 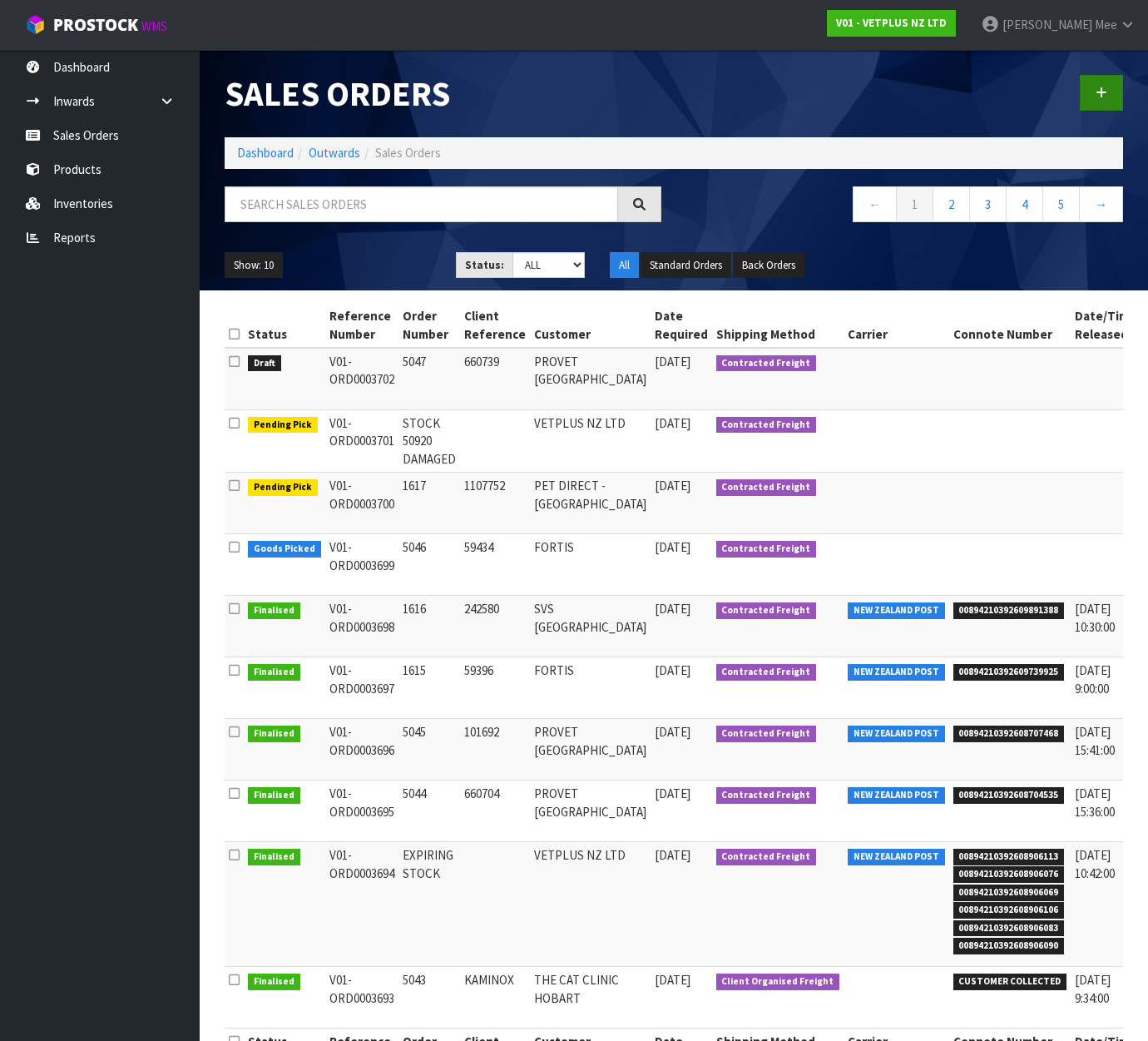 I want to click on th: Connote Number, so click(x=1010, y=325).